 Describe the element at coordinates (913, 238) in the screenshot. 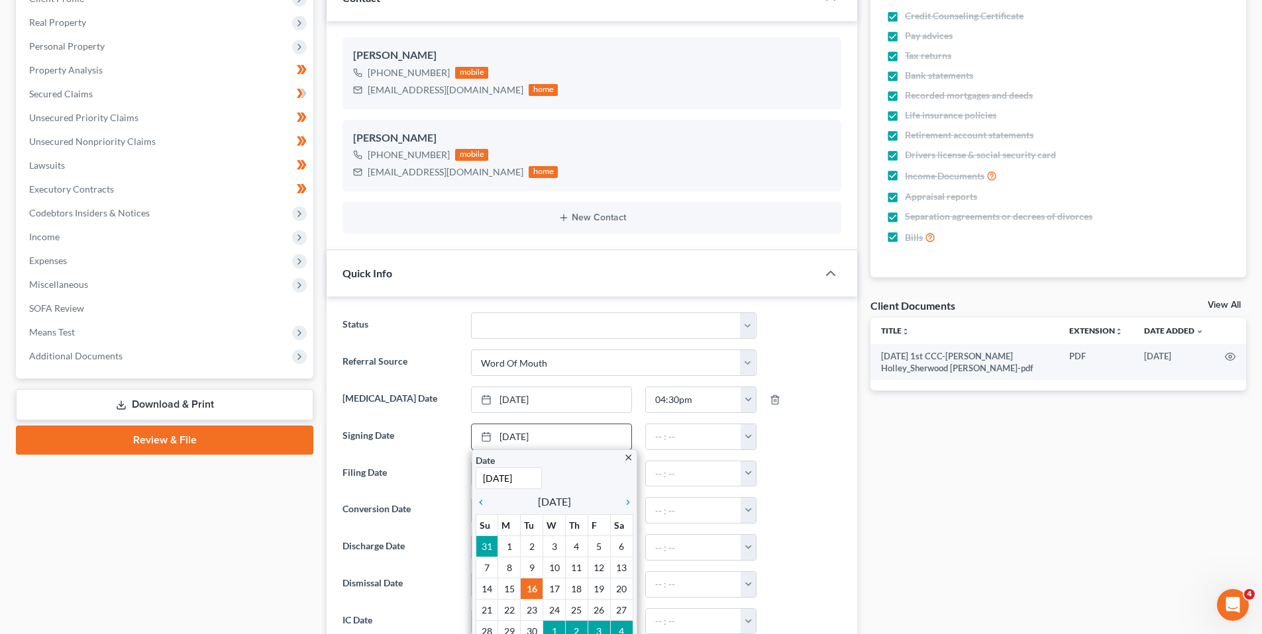

I see `span: Bills` at that location.